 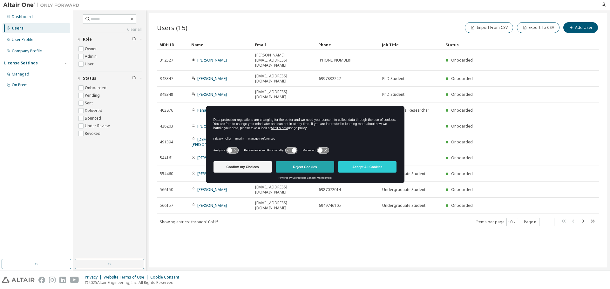 I want to click on label: Bounced, so click(x=93, y=119).